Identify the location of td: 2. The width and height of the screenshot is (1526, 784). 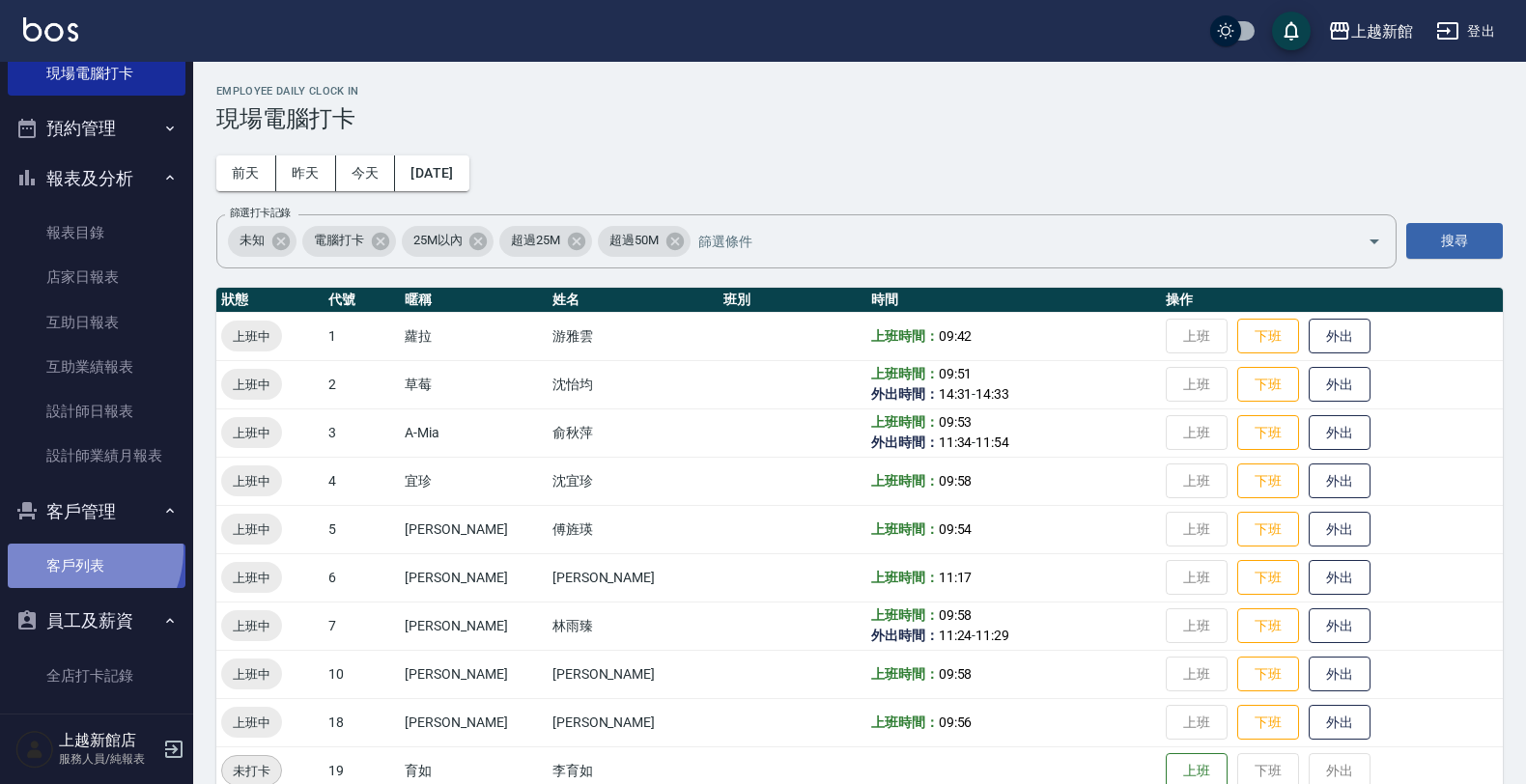
(361, 385).